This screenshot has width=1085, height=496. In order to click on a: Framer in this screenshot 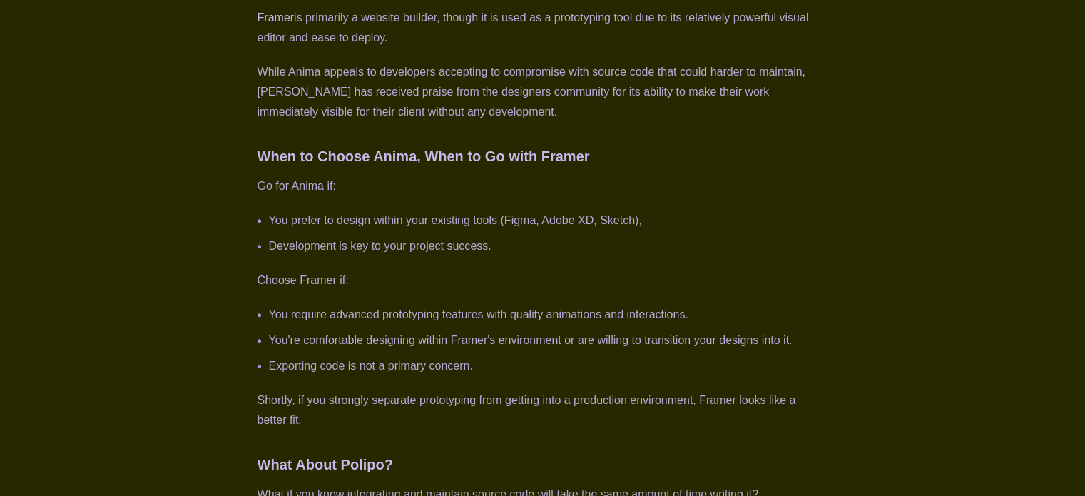, I will do `click(276, 17)`.